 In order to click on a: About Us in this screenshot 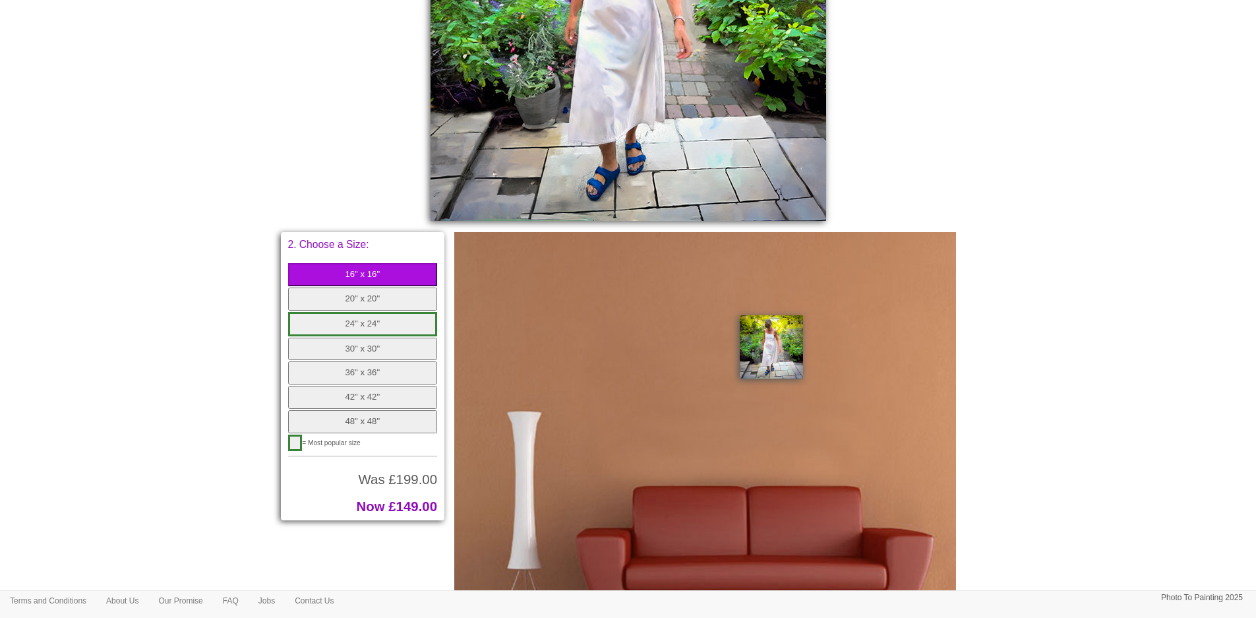, I will do `click(122, 601)`.